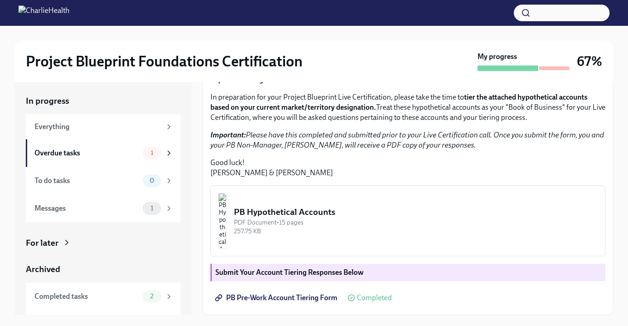  Describe the element at coordinates (87, 208) in the screenshot. I see `div: Messages` at that location.